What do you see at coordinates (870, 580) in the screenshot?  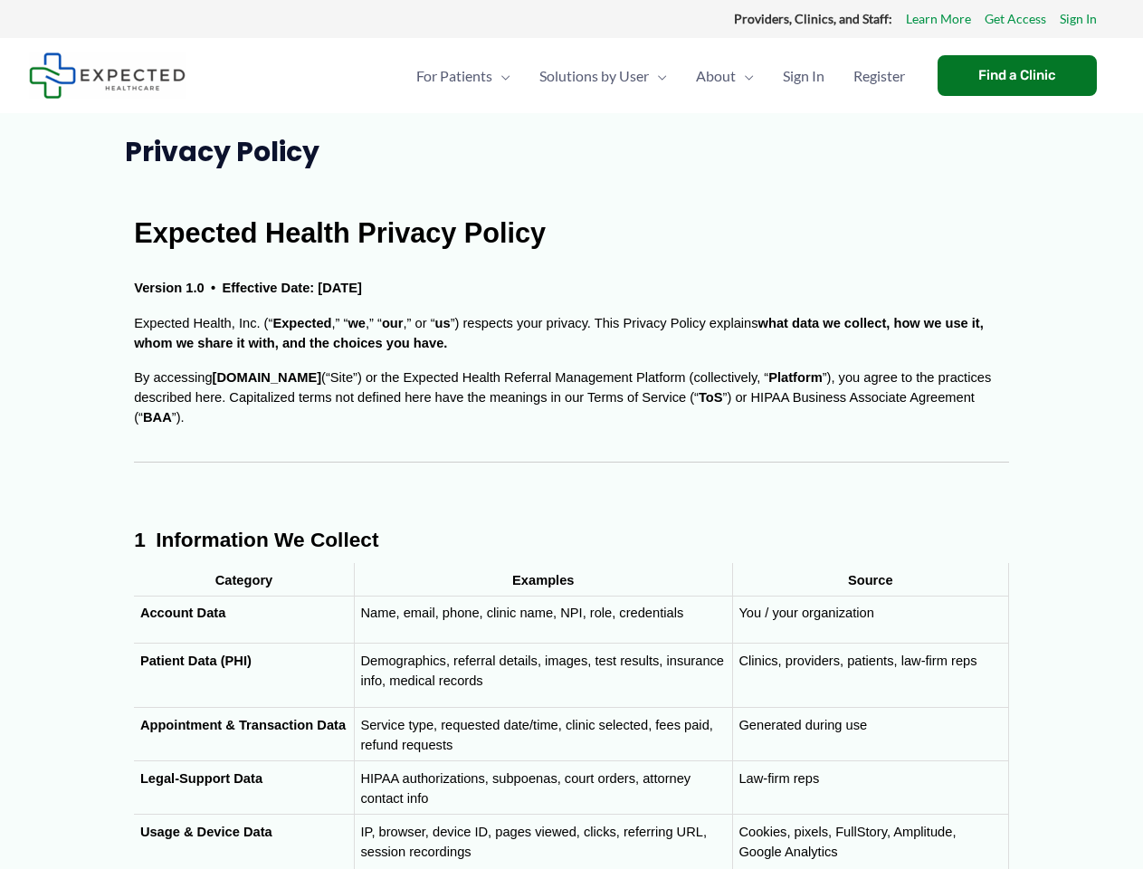 I see `span: Source` at bounding box center [870, 580].